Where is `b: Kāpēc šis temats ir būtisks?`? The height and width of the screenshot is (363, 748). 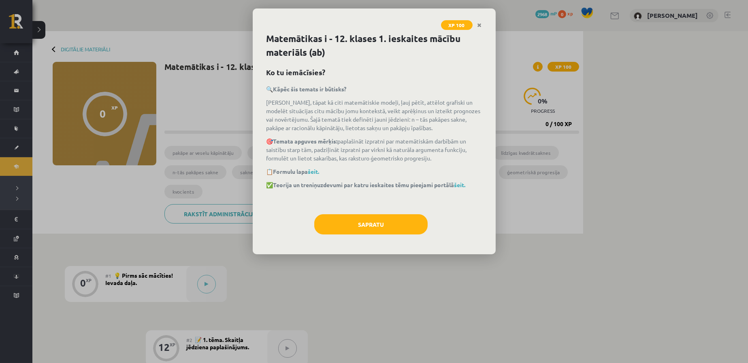
b: Kāpēc šis temats ir būtisks? is located at coordinates (310, 89).